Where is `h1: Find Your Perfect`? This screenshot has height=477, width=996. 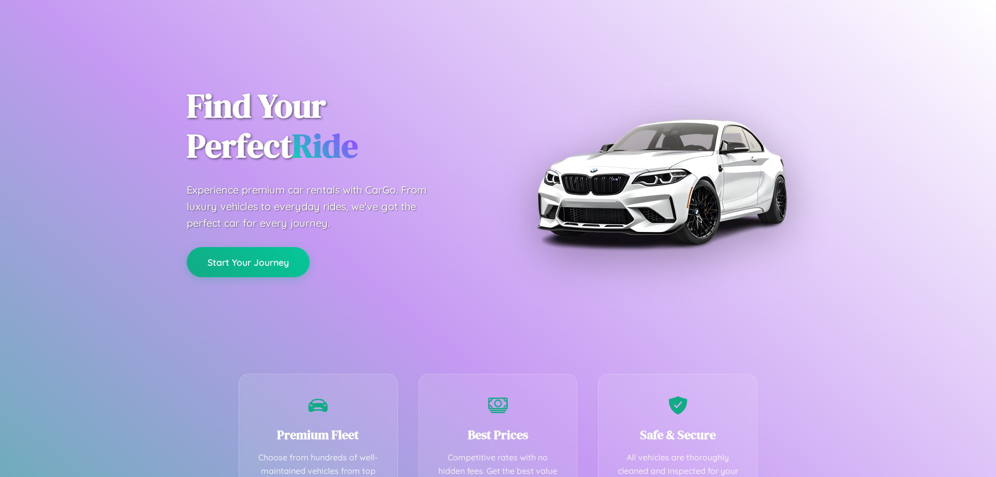
h1: Find Your Perfect is located at coordinates (335, 126).